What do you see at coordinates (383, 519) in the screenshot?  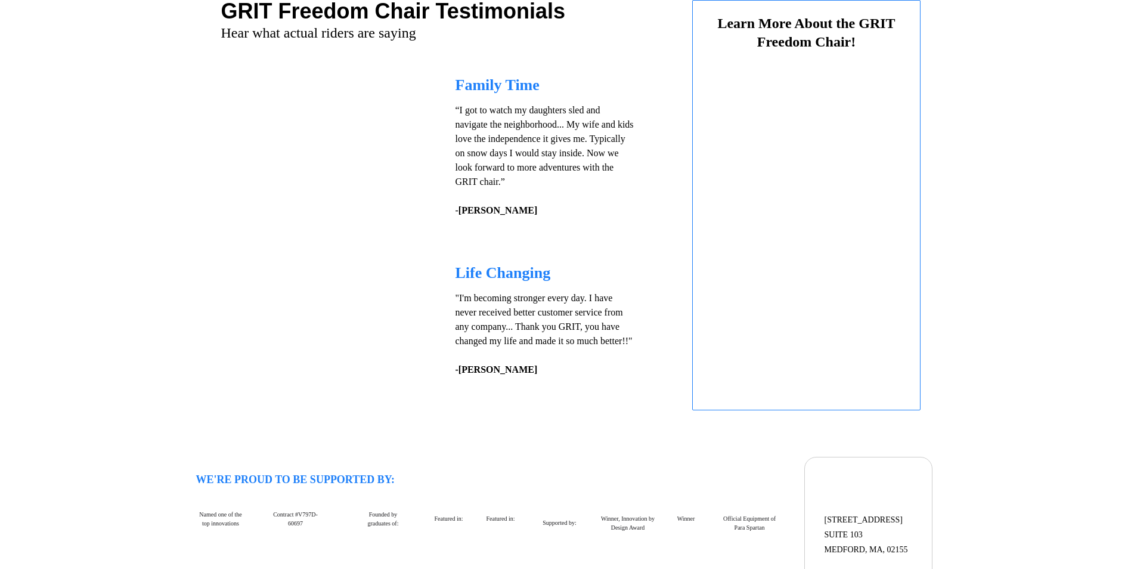 I see `span: Founded by graduates of:` at bounding box center [383, 519].